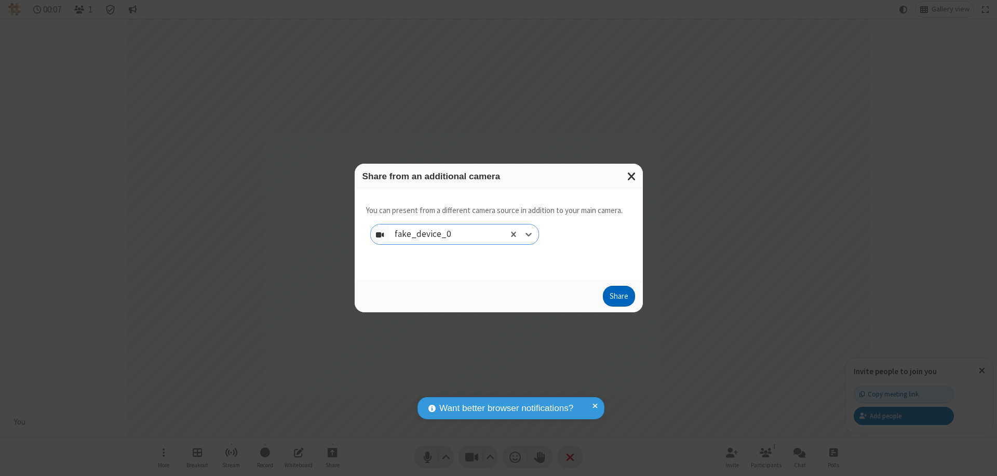 Image resolution: width=997 pixels, height=476 pixels. What do you see at coordinates (432, 235) in the screenshot?
I see `div: fake_device_0` at bounding box center [432, 235].